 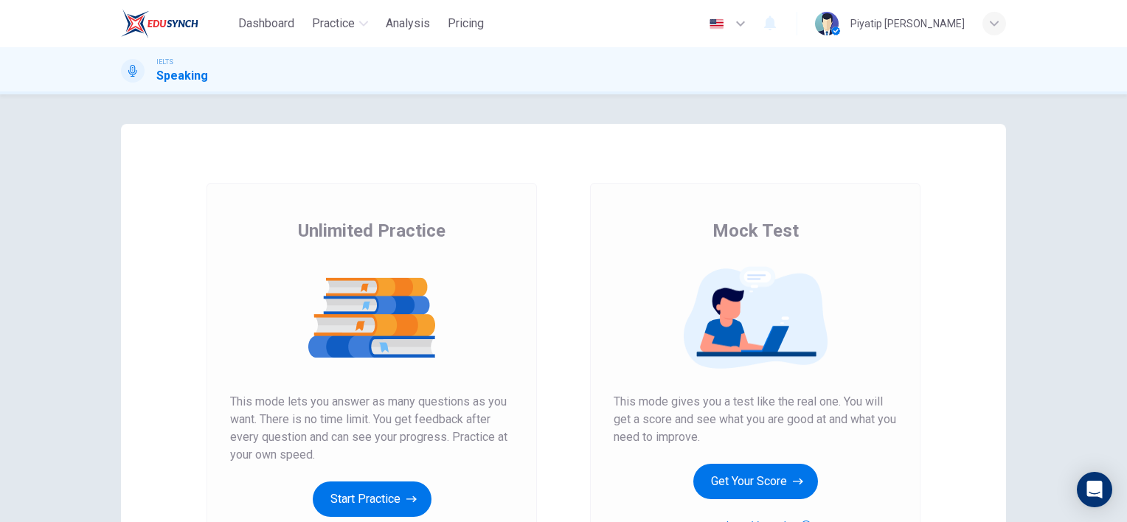 What do you see at coordinates (372, 499) in the screenshot?
I see `button: Start Practice` at bounding box center [372, 499].